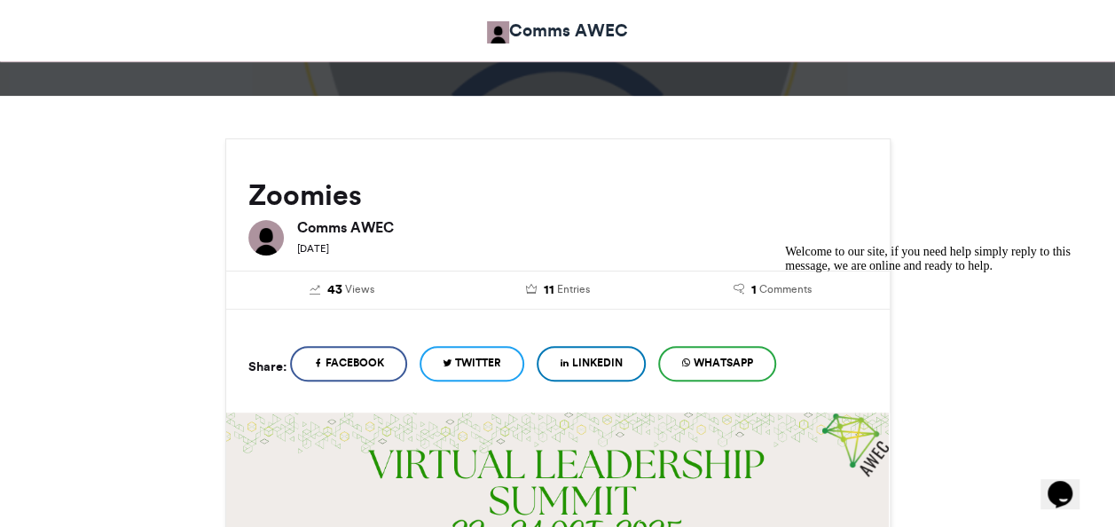 The width and height of the screenshot is (1115, 527). What do you see at coordinates (785, 289) in the screenshot?
I see `span: Comments` at bounding box center [785, 289].